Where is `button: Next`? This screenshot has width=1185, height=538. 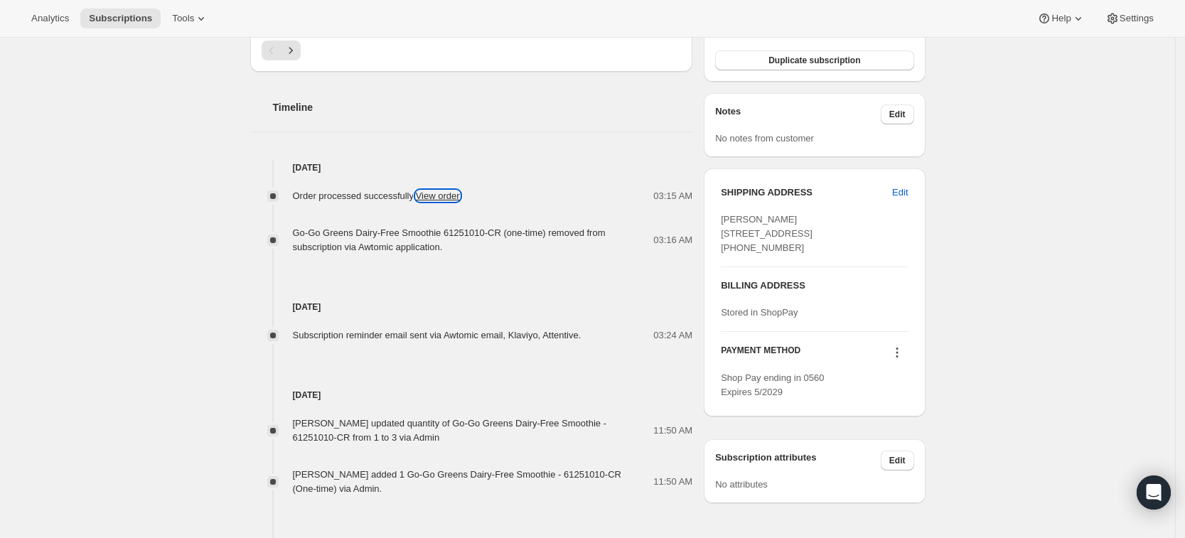 button: Next is located at coordinates (291, 50).